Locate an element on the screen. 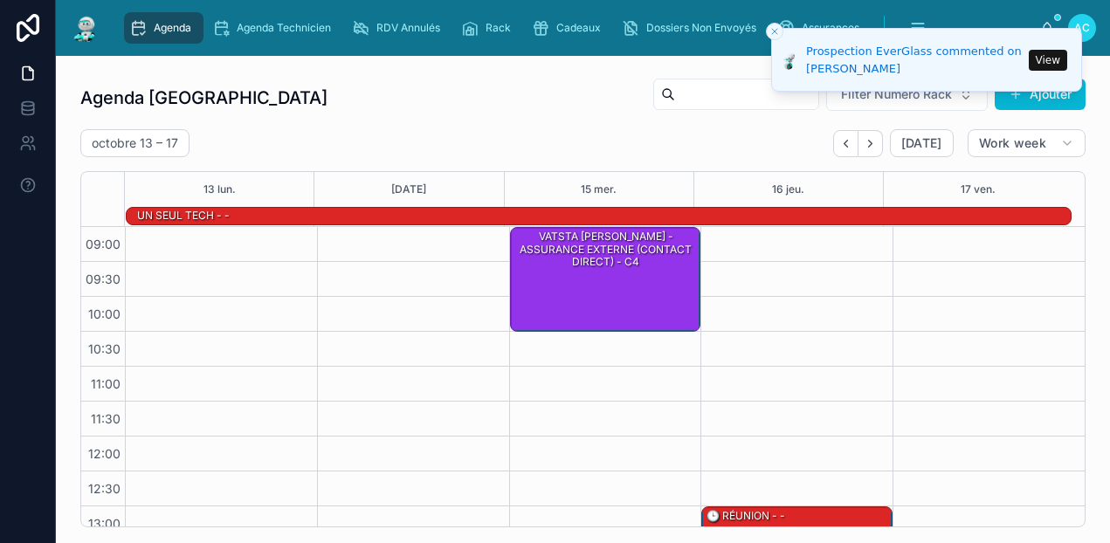  a: Assurances is located at coordinates (822, 28).